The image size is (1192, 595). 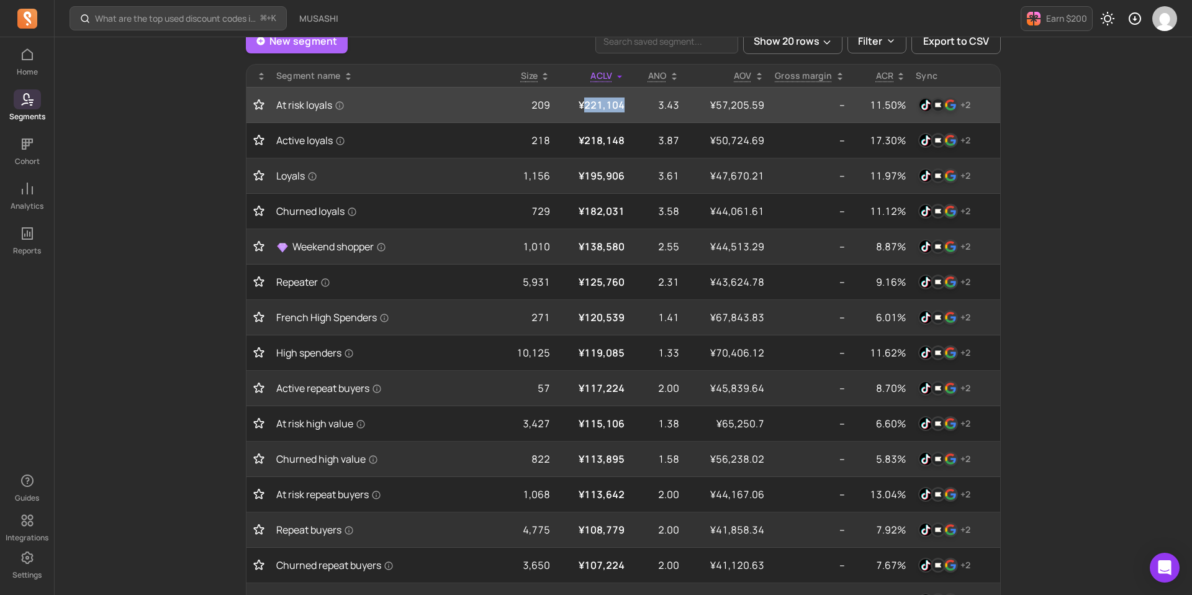 I want to click on span: Weekend shopper, so click(x=339, y=246).